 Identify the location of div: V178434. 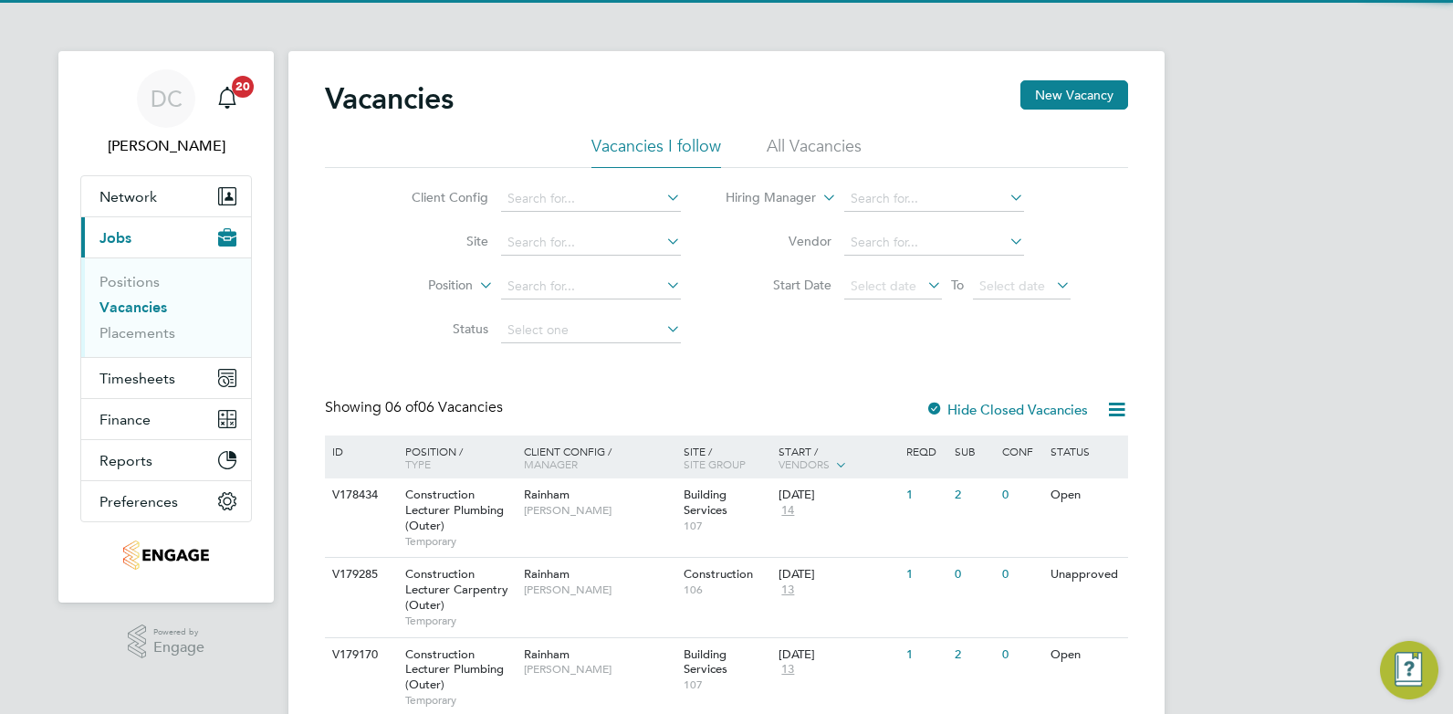
(360, 495).